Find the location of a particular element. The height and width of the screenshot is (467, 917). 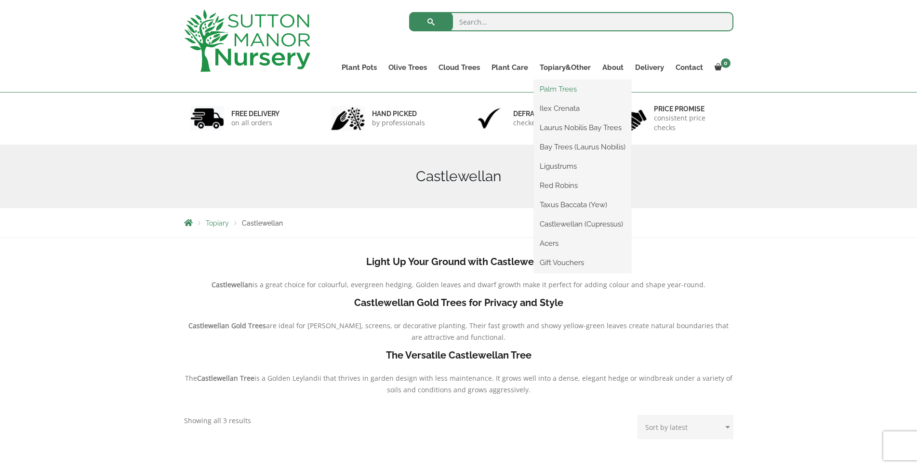

a: Cloud Trees is located at coordinates (459, 67).